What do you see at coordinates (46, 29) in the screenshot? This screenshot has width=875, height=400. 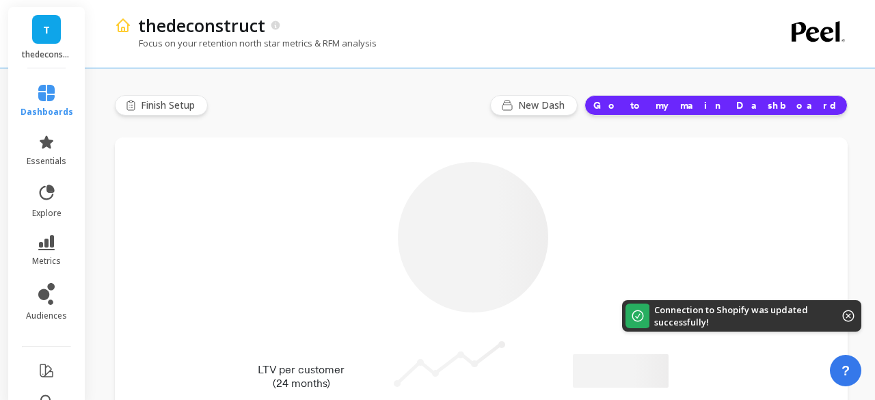 I see `span: T` at bounding box center [46, 29].